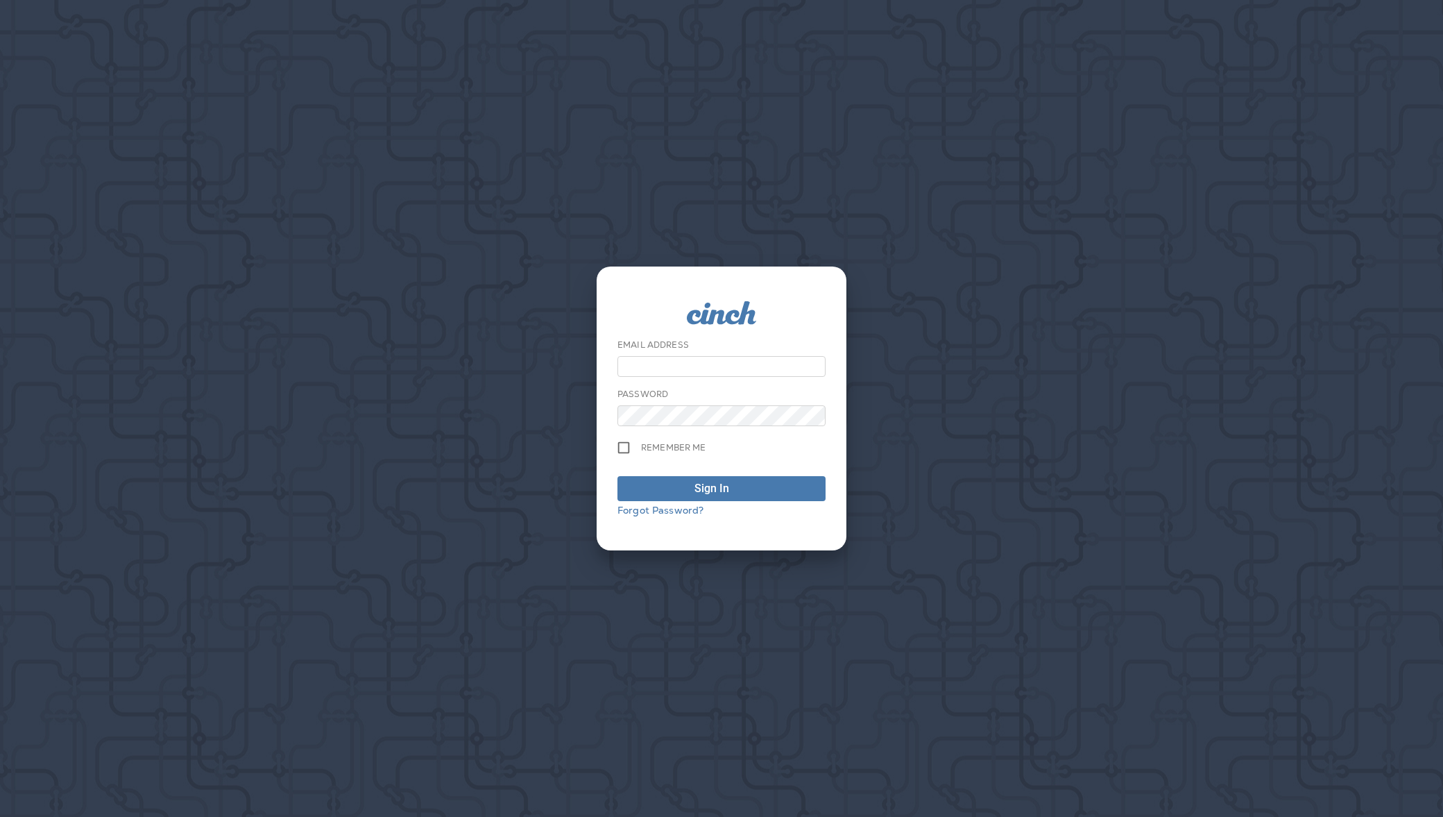  What do you see at coordinates (712, 488) in the screenshot?
I see `div: Sign In` at bounding box center [712, 488].